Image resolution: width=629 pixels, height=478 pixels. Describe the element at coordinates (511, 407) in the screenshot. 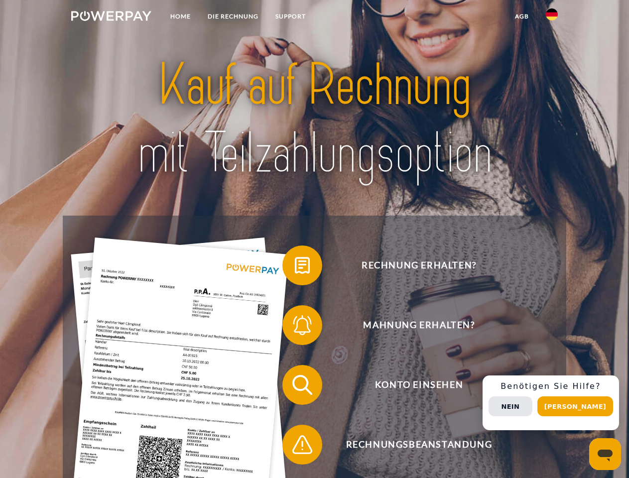

I see `button: Nein` at that location.